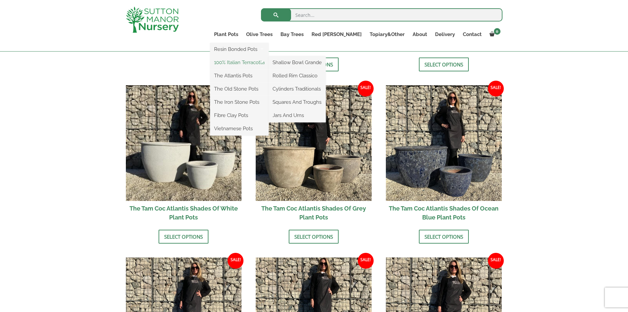 This screenshot has height=312, width=628. What do you see at coordinates (292, 34) in the screenshot?
I see `a: Bay Trees` at bounding box center [292, 34].